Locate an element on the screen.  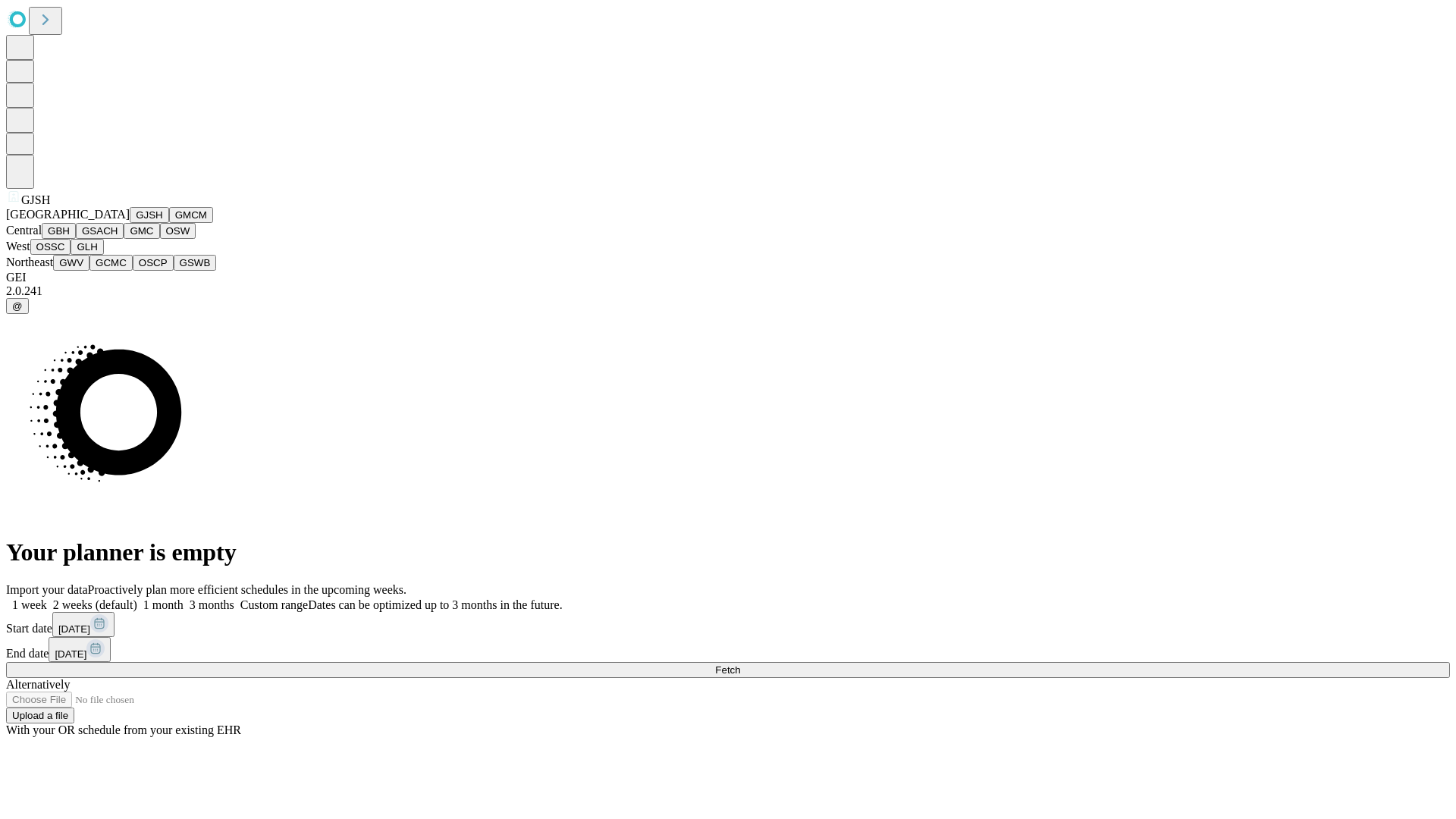
span: Proactively plan more efficient schedules in the upcoming weeks. is located at coordinates (247, 589).